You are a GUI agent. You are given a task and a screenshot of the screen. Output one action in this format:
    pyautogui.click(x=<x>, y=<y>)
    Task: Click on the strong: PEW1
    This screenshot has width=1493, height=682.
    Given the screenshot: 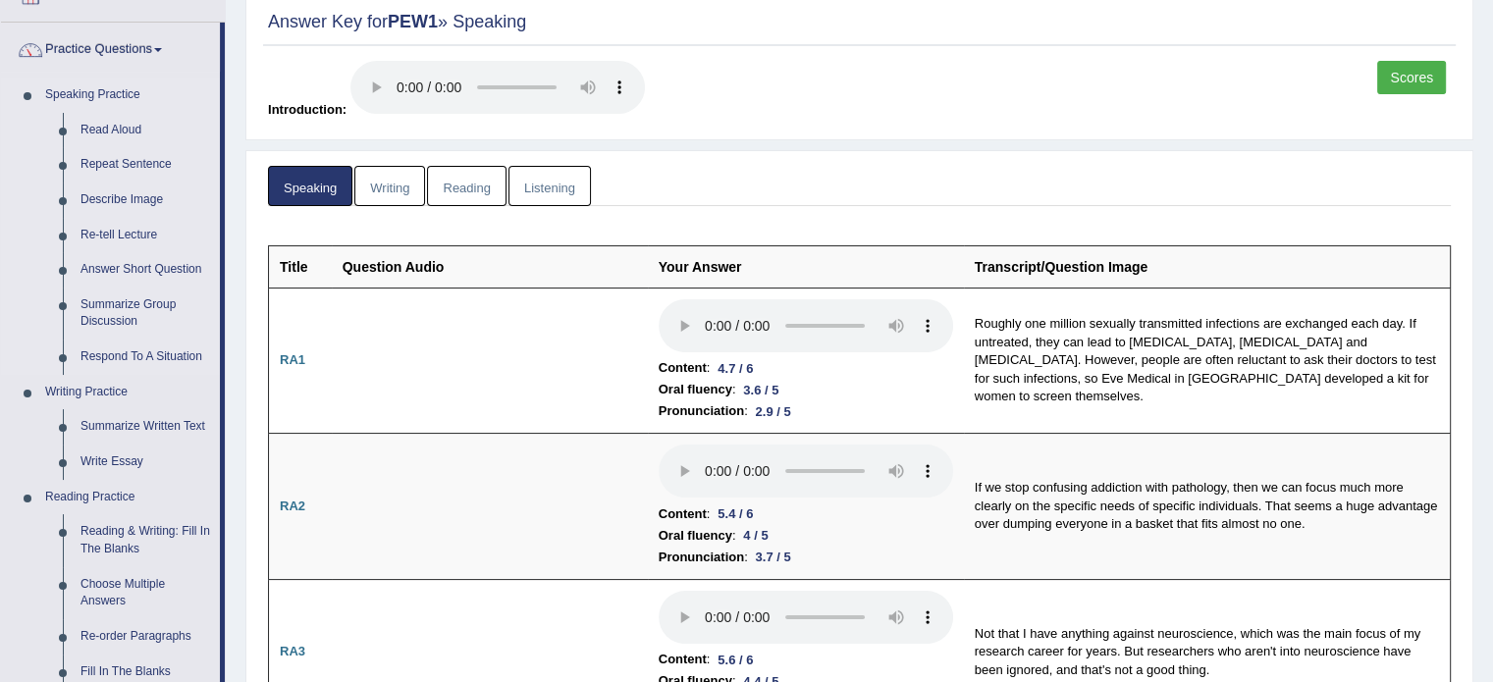 What is the action you would take?
    pyautogui.click(x=412, y=22)
    